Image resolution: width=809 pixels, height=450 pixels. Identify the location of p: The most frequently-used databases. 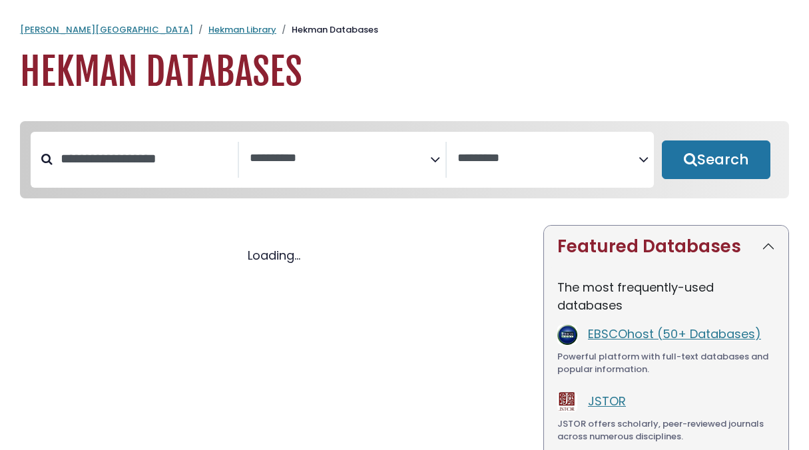
(666, 296).